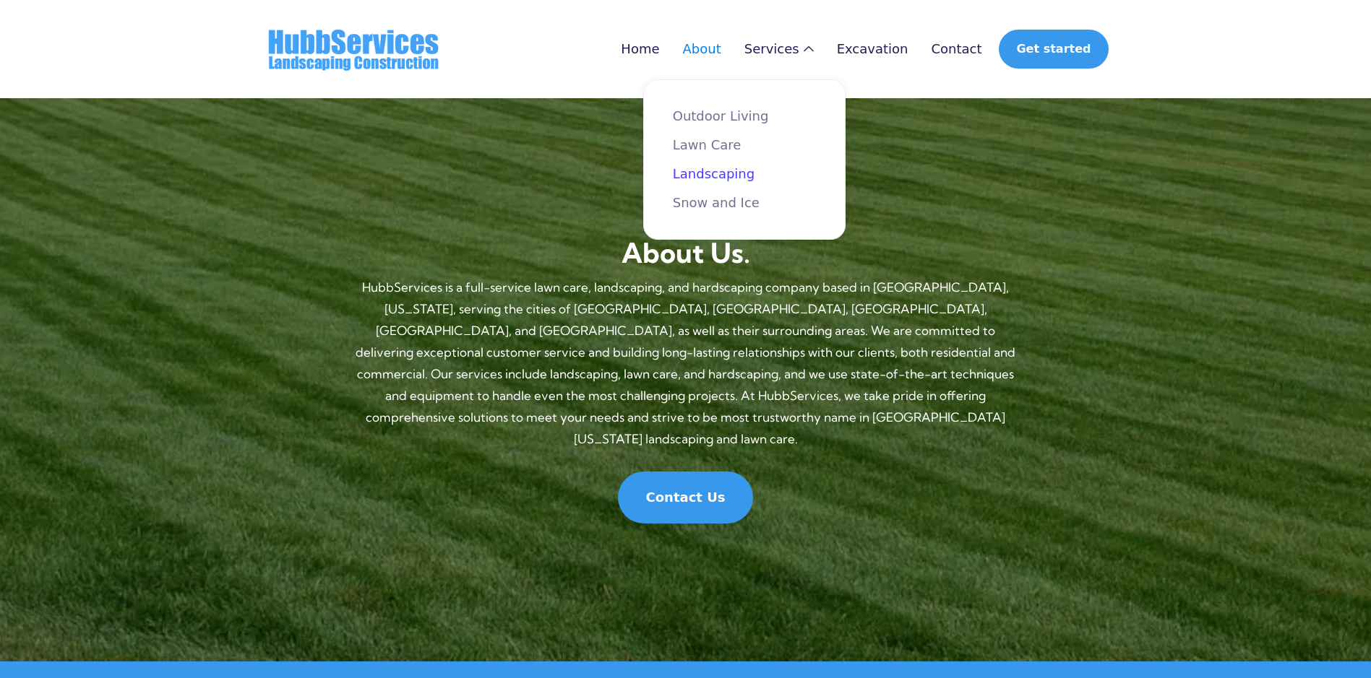 Image resolution: width=1371 pixels, height=678 pixels. Describe the element at coordinates (685, 498) in the screenshot. I see `a: Contact Us` at that location.